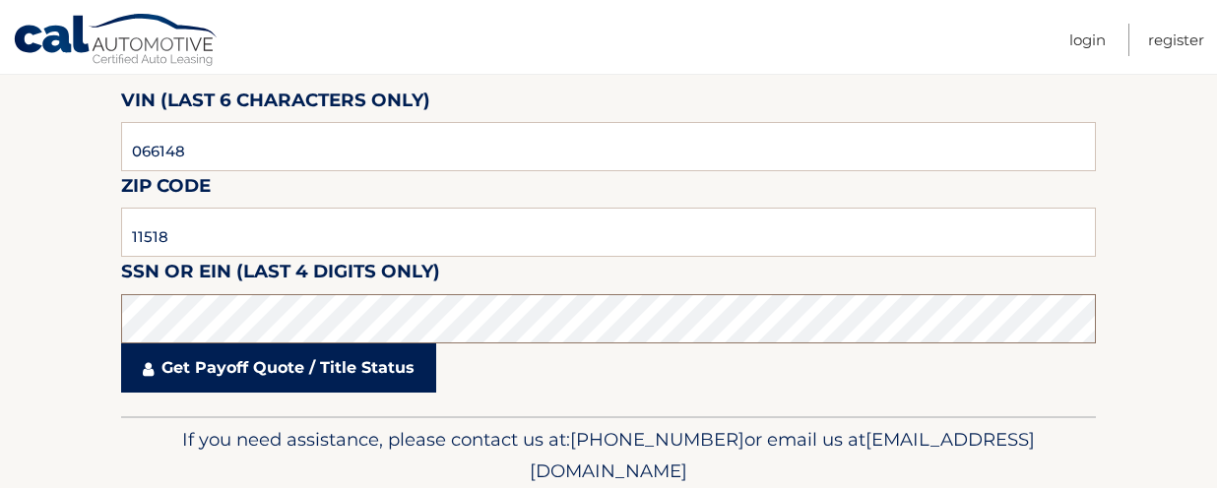  What do you see at coordinates (116, 41) in the screenshot?
I see `a: Cal Automotive` at bounding box center [116, 41].